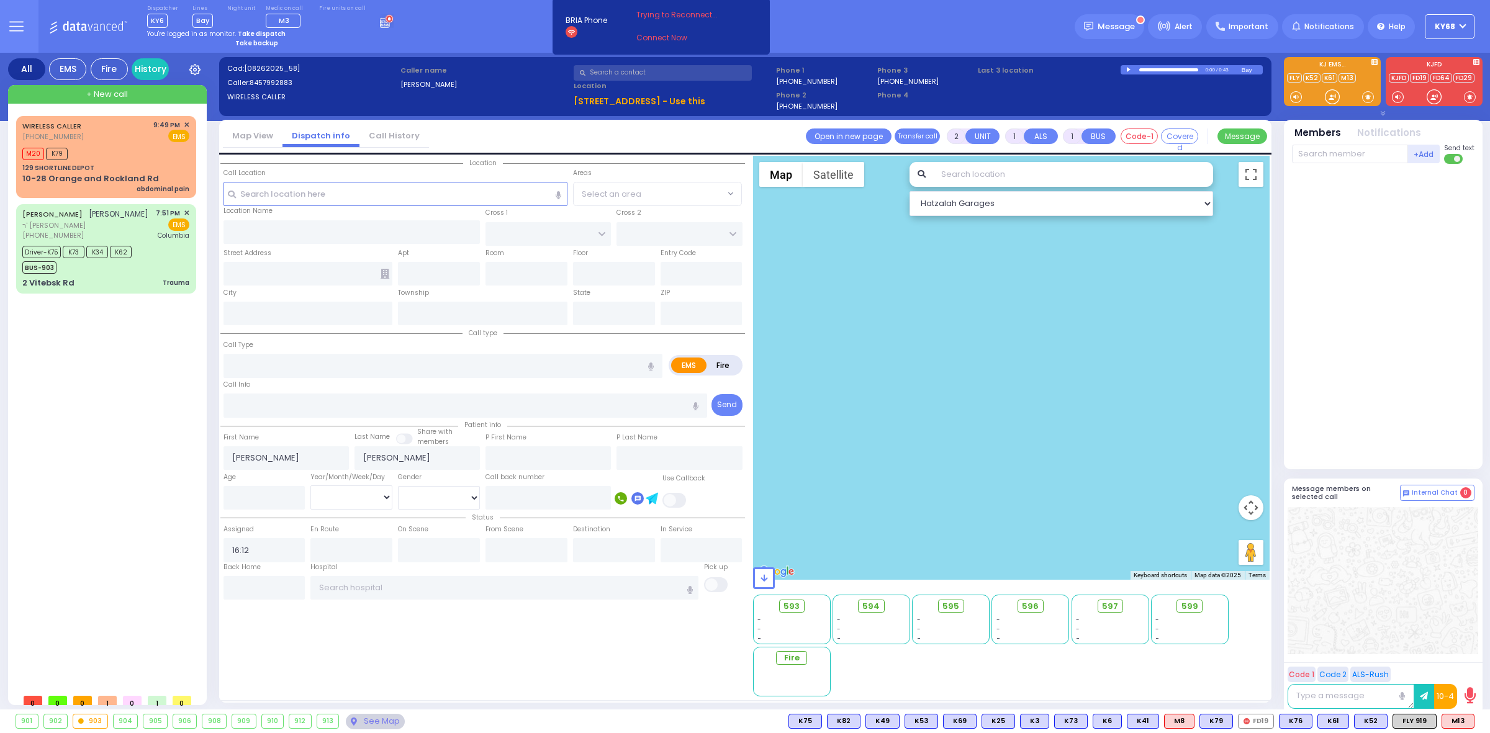 Image resolution: width=1490 pixels, height=733 pixels. I want to click on div: K79, so click(1216, 721).